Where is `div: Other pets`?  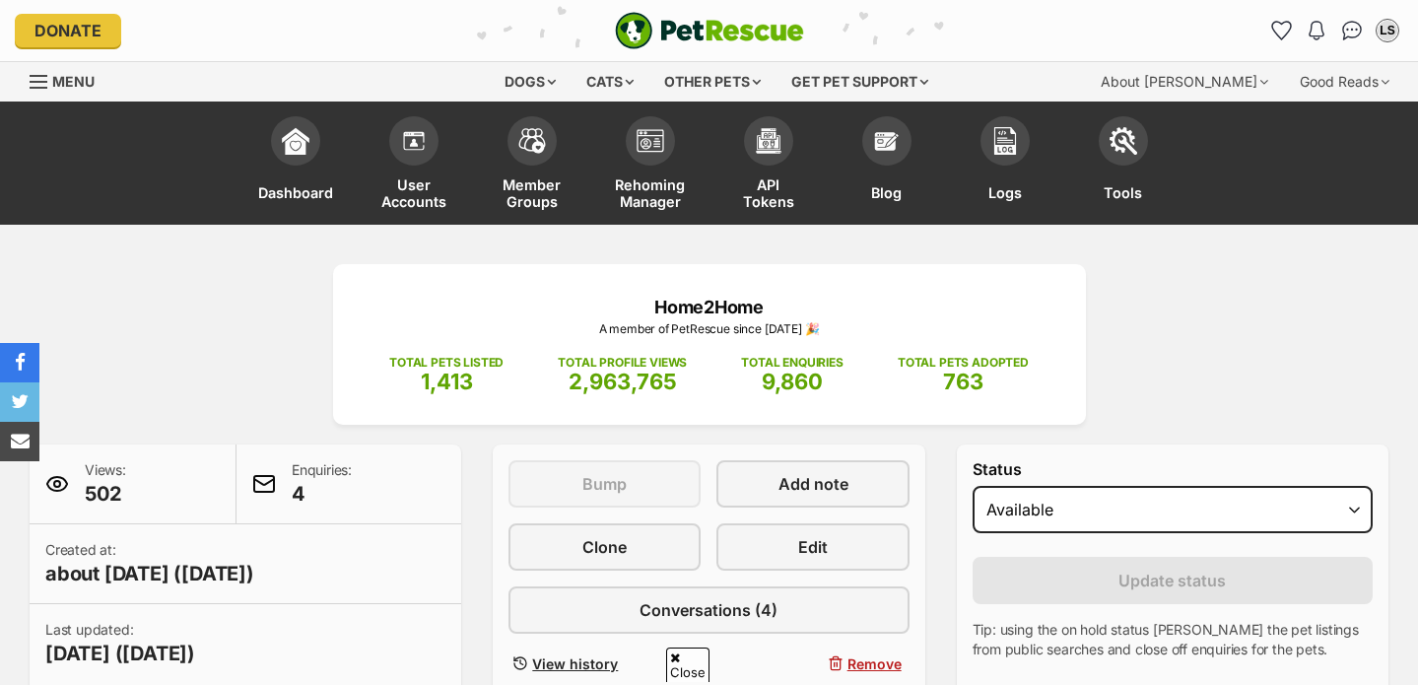 div: Other pets is located at coordinates (712, 82).